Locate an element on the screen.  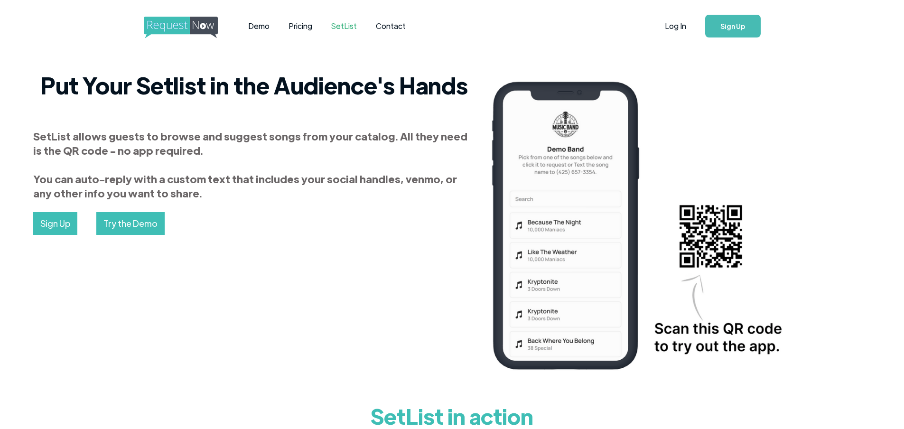
a: Log In is located at coordinates (675, 26).